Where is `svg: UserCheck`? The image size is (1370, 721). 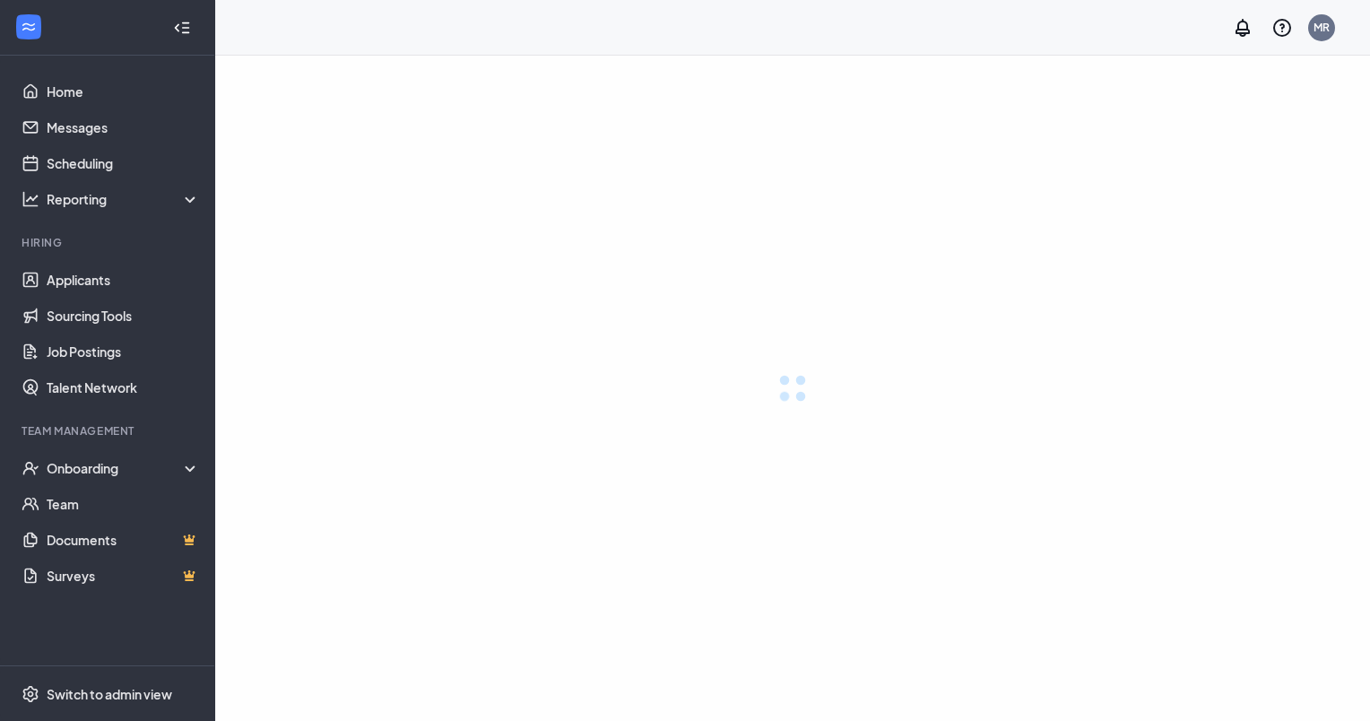 svg: UserCheck is located at coordinates (30, 468).